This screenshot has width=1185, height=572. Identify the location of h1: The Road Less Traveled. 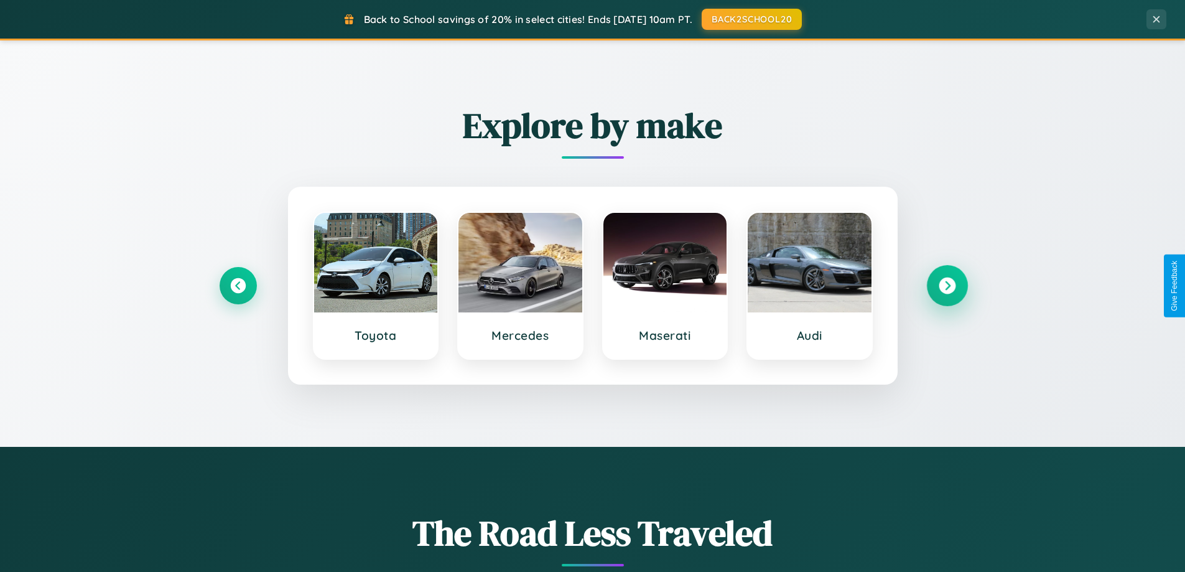
(593, 532).